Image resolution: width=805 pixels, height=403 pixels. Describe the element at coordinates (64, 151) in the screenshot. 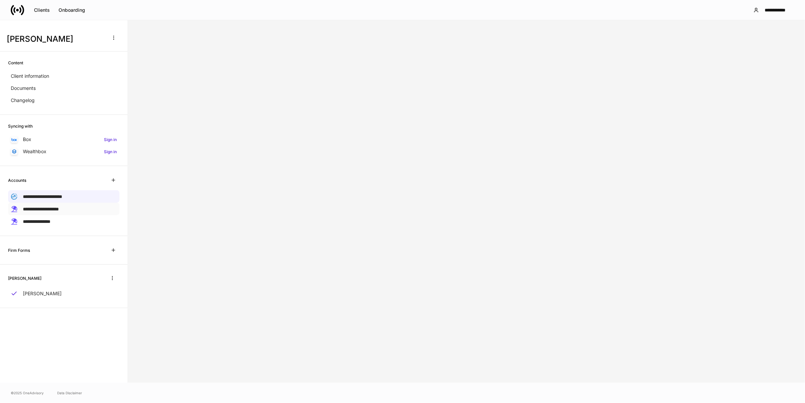

I see `a: WealthboxSign in` at that location.